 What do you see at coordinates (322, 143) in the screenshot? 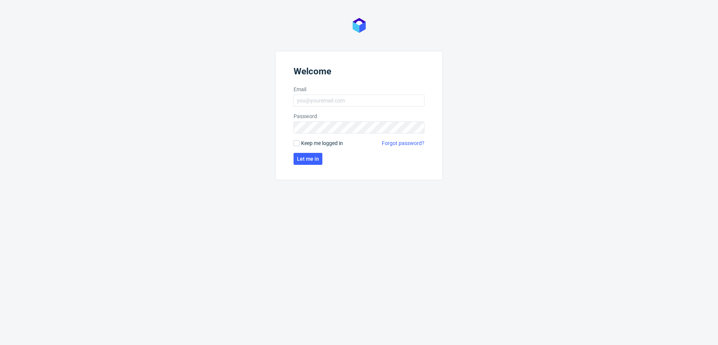
I see `span: Keep me logged in` at bounding box center [322, 143].